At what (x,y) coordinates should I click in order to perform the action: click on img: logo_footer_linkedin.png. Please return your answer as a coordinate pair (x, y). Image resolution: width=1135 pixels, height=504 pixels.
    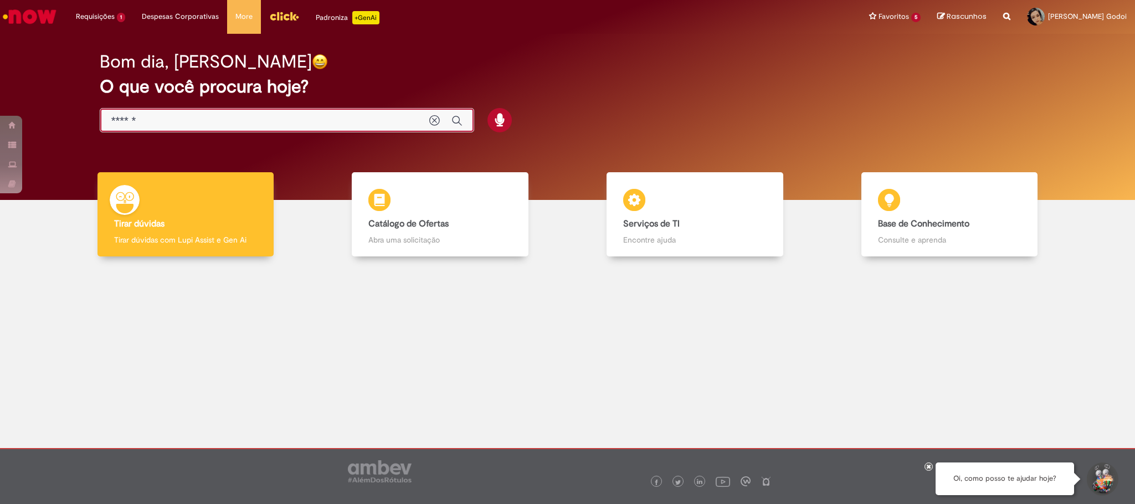
    Looking at the image, I should click on (700, 483).